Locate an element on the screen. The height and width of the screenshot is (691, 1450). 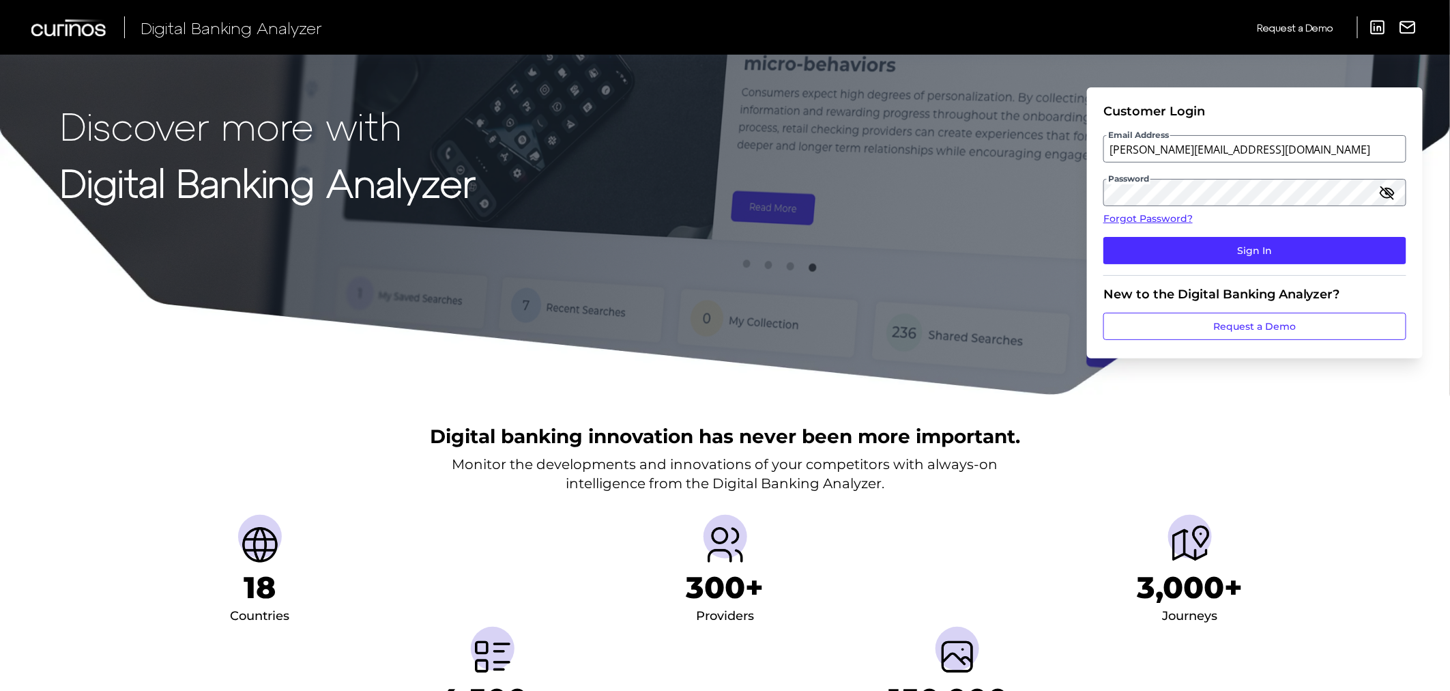
span: Request a Demo is located at coordinates (1295, 27).